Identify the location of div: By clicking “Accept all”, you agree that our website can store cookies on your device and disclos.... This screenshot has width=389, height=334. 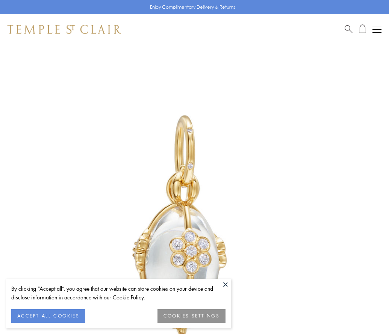
(118, 293).